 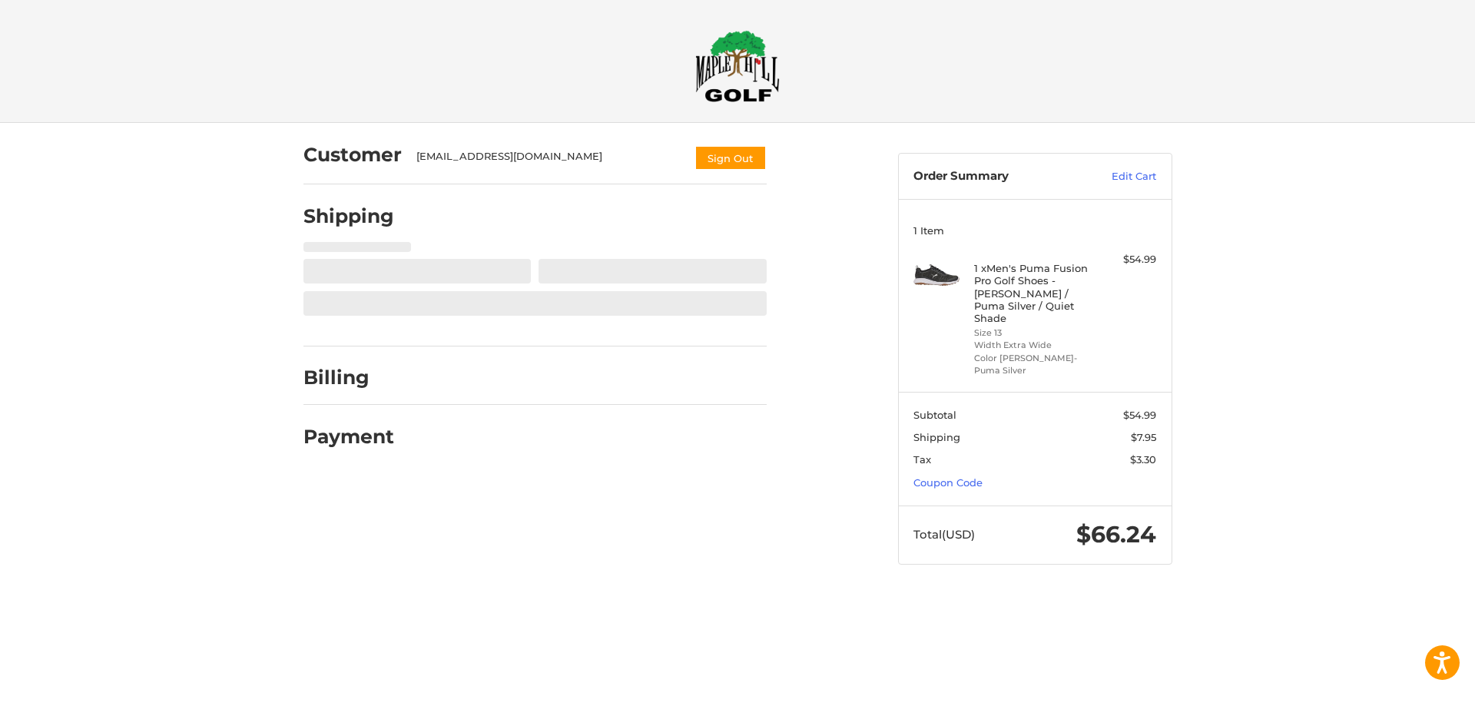 I want to click on span: $7.95, so click(x=1143, y=437).